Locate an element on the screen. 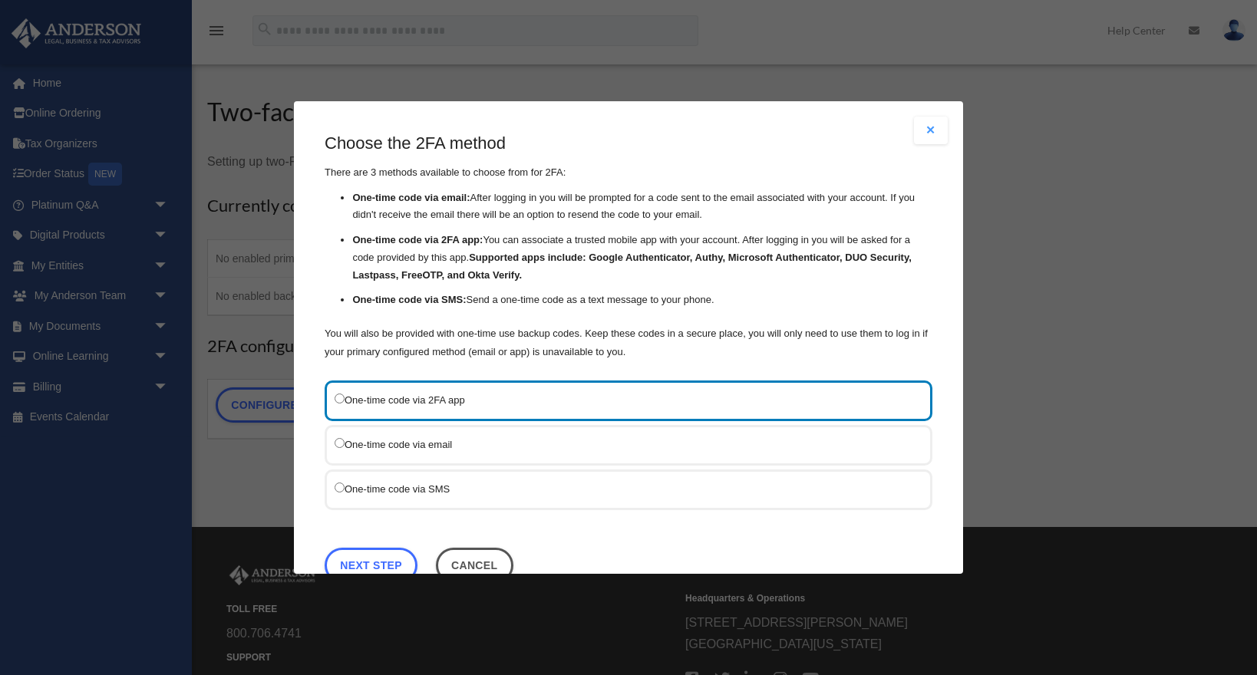 The width and height of the screenshot is (1257, 675). strong: Supported apps include: Google Authenticator, Authy, Microsoft Authenticator, DUO Security, Lastp... is located at coordinates (631, 266).